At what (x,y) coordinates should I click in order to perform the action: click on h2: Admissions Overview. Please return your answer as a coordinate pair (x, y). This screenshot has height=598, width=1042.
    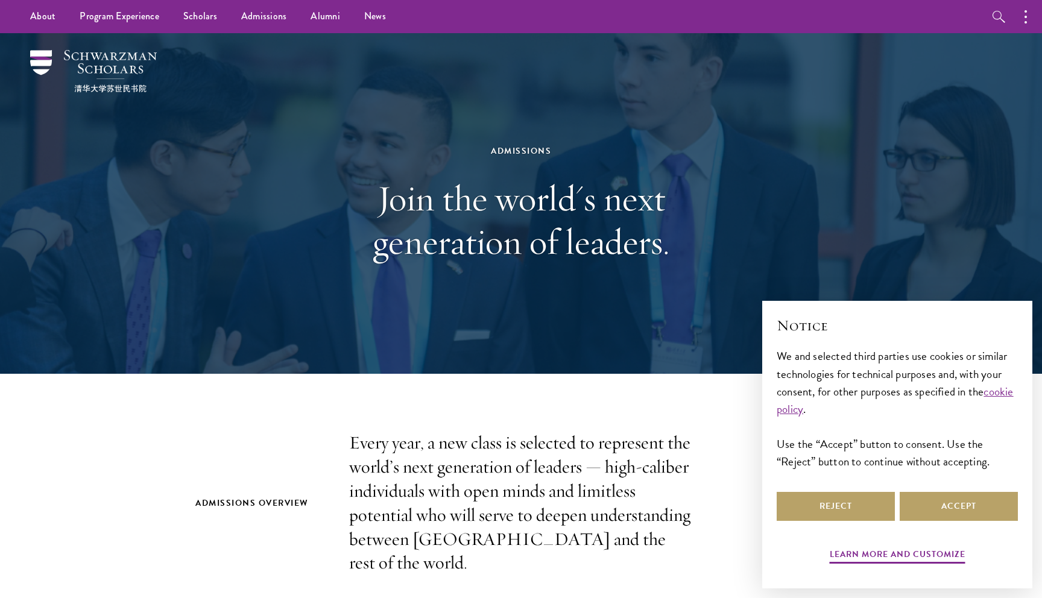
    Looking at the image, I should click on (260, 503).